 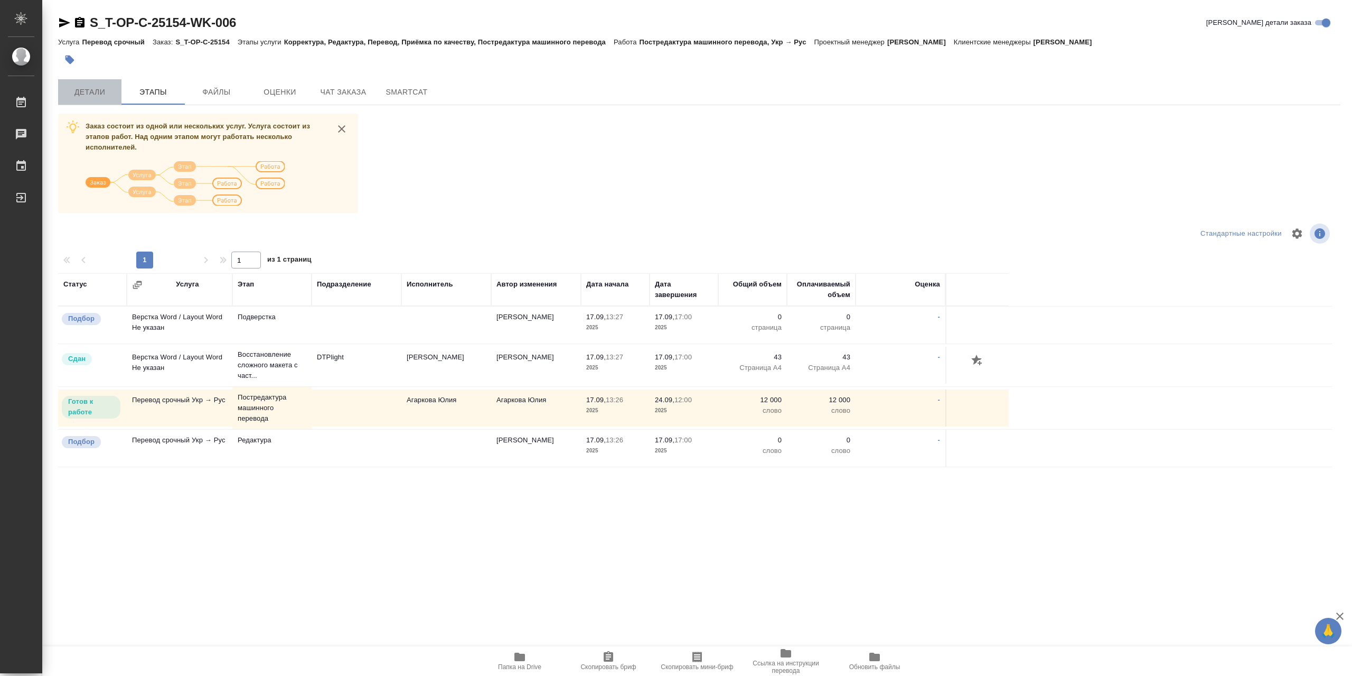 What do you see at coordinates (344, 284) in the screenshot?
I see `div: Подразделение` at bounding box center [344, 284].